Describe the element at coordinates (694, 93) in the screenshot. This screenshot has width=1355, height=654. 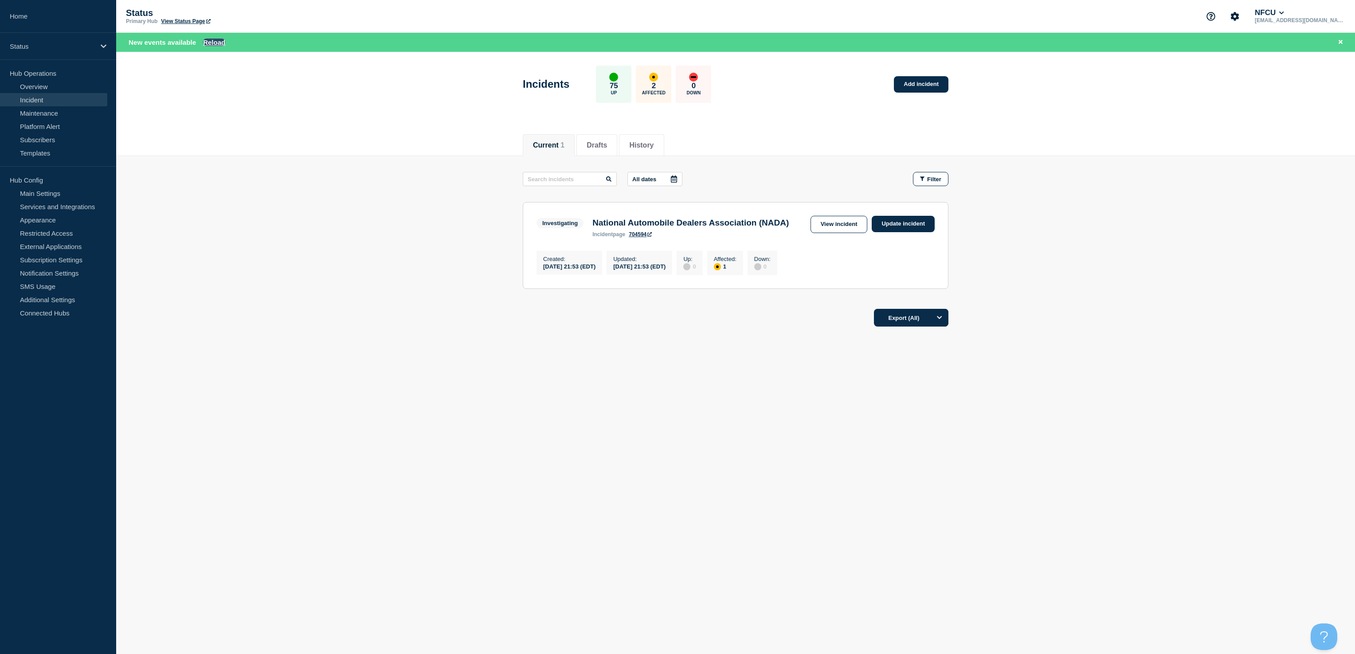
I see `p: Down` at that location.